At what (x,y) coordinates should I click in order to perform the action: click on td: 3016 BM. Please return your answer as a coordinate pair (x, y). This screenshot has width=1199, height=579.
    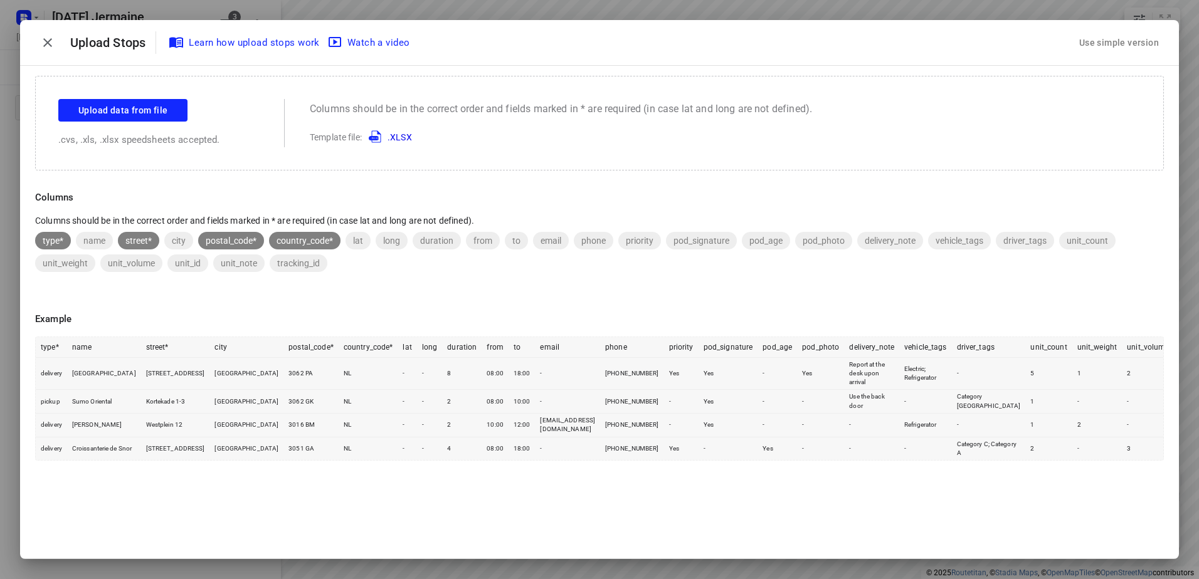
    Looking at the image, I should click on (311, 426).